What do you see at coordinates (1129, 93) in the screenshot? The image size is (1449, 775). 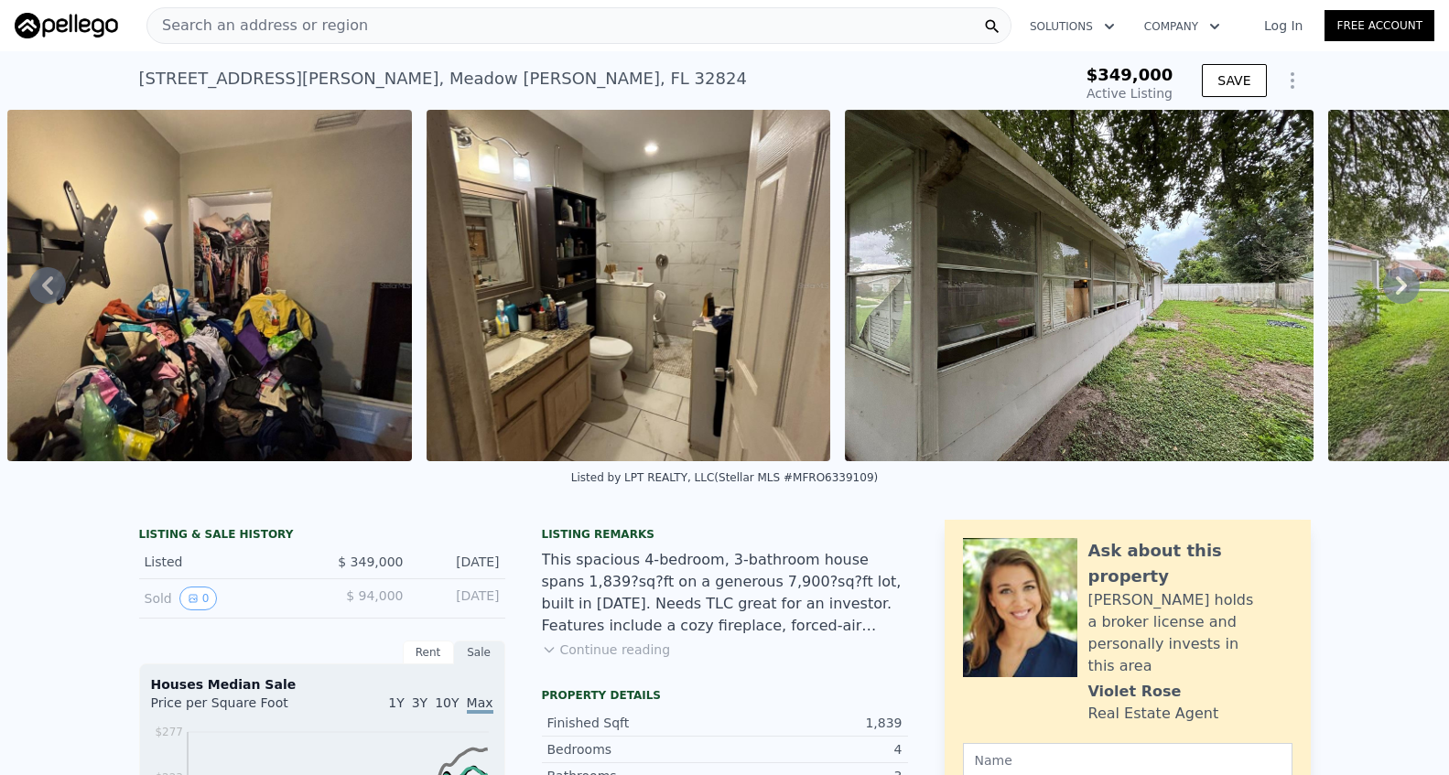 I see `span: Active Listing` at bounding box center [1129, 93].